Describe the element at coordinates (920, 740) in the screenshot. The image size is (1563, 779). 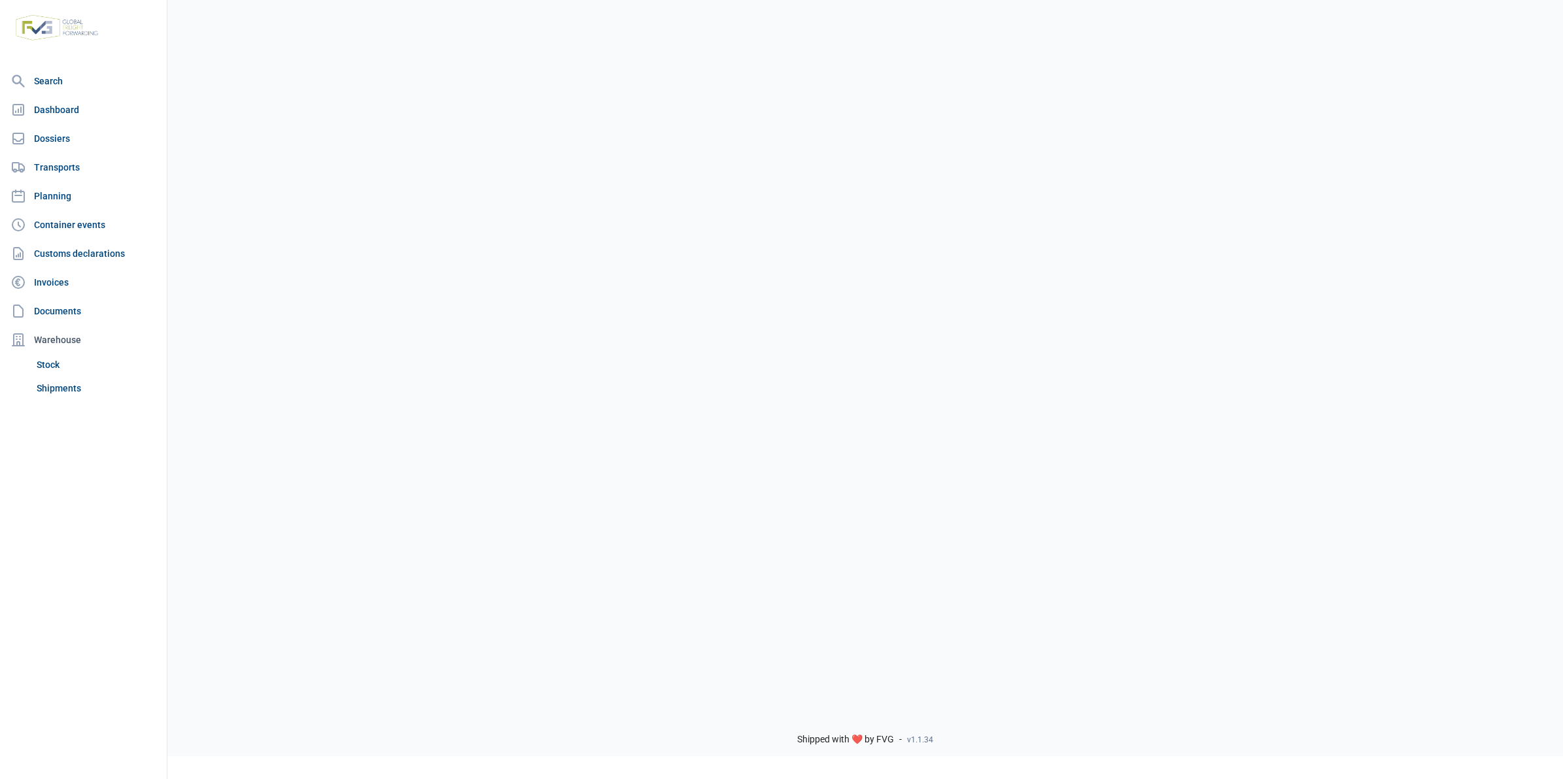
I see `span: v1.1.34` at that location.